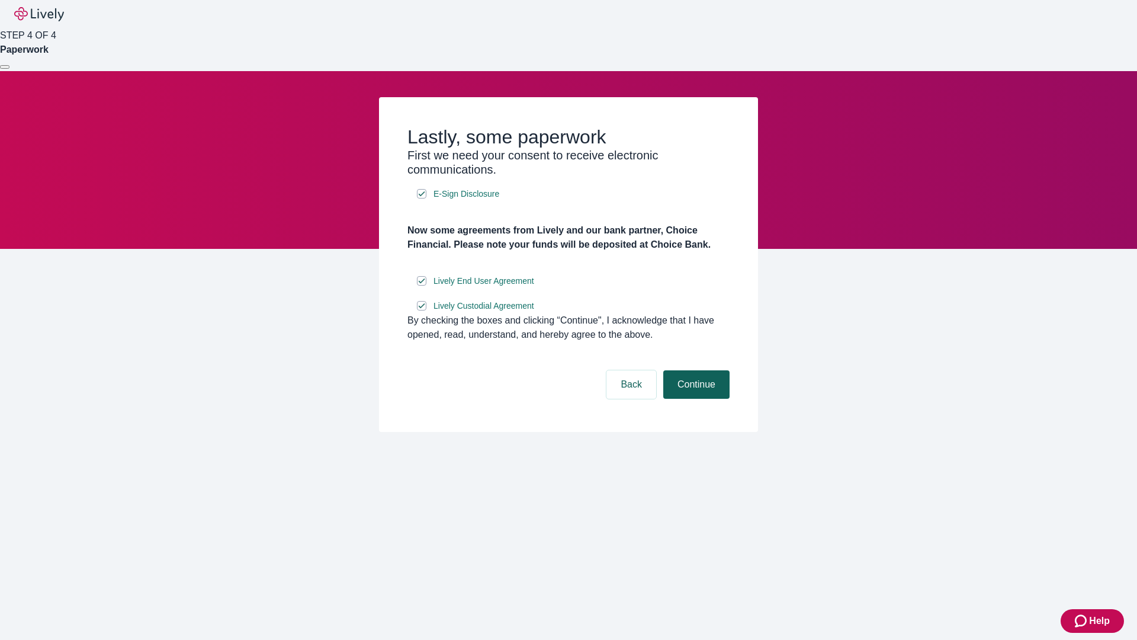 This screenshot has height=640, width=1137. What do you see at coordinates (569, 137) in the screenshot?
I see `h2: Lastly, some paperwork` at bounding box center [569, 137].